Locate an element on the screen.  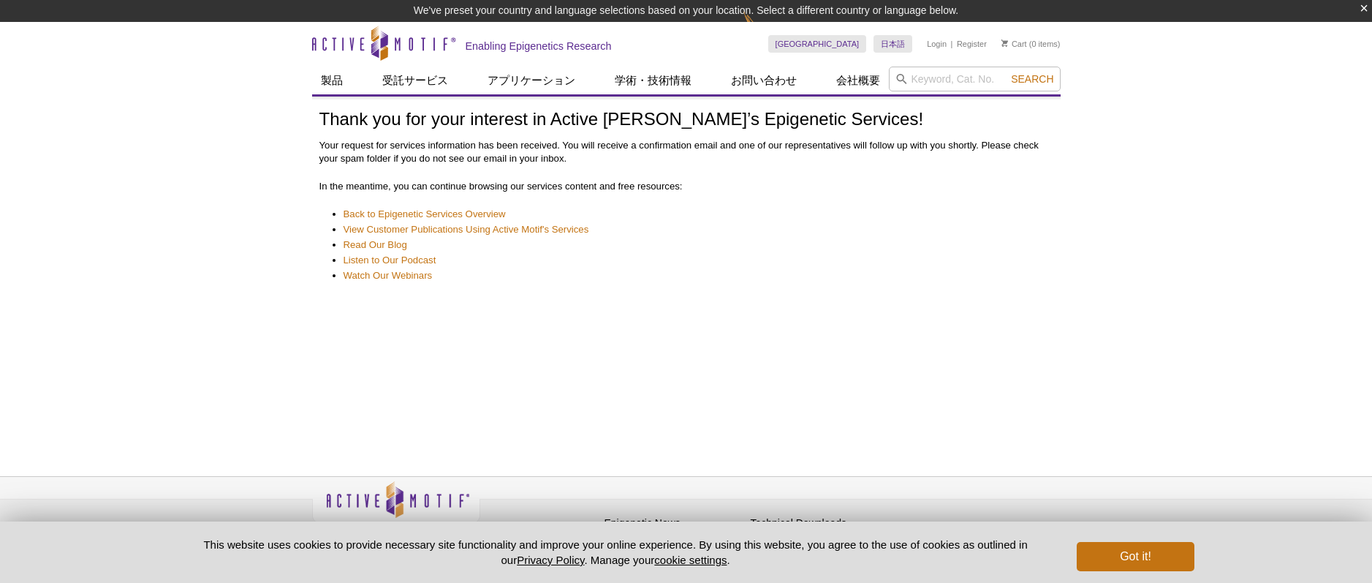
img: Change Here is located at coordinates (762, 28).